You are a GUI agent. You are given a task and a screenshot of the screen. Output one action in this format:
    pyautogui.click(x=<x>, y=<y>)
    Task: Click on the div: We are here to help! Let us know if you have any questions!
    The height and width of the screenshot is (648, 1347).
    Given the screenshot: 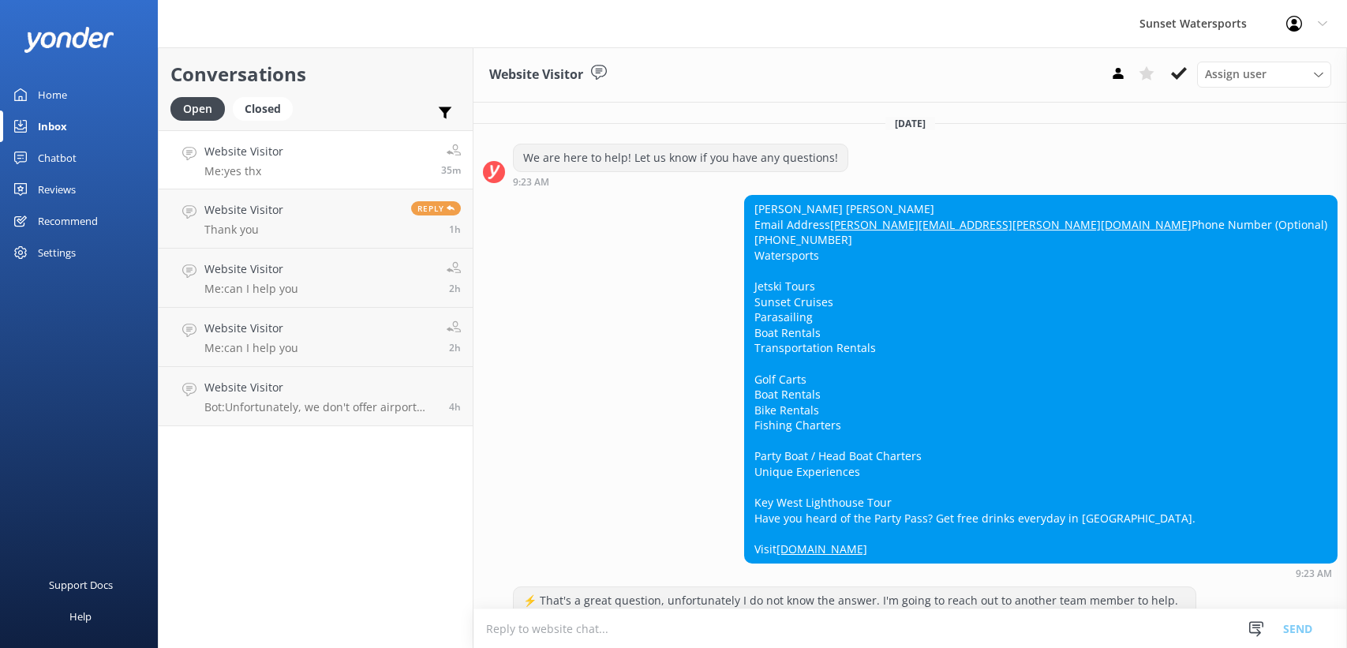 What is the action you would take?
    pyautogui.click(x=680, y=158)
    